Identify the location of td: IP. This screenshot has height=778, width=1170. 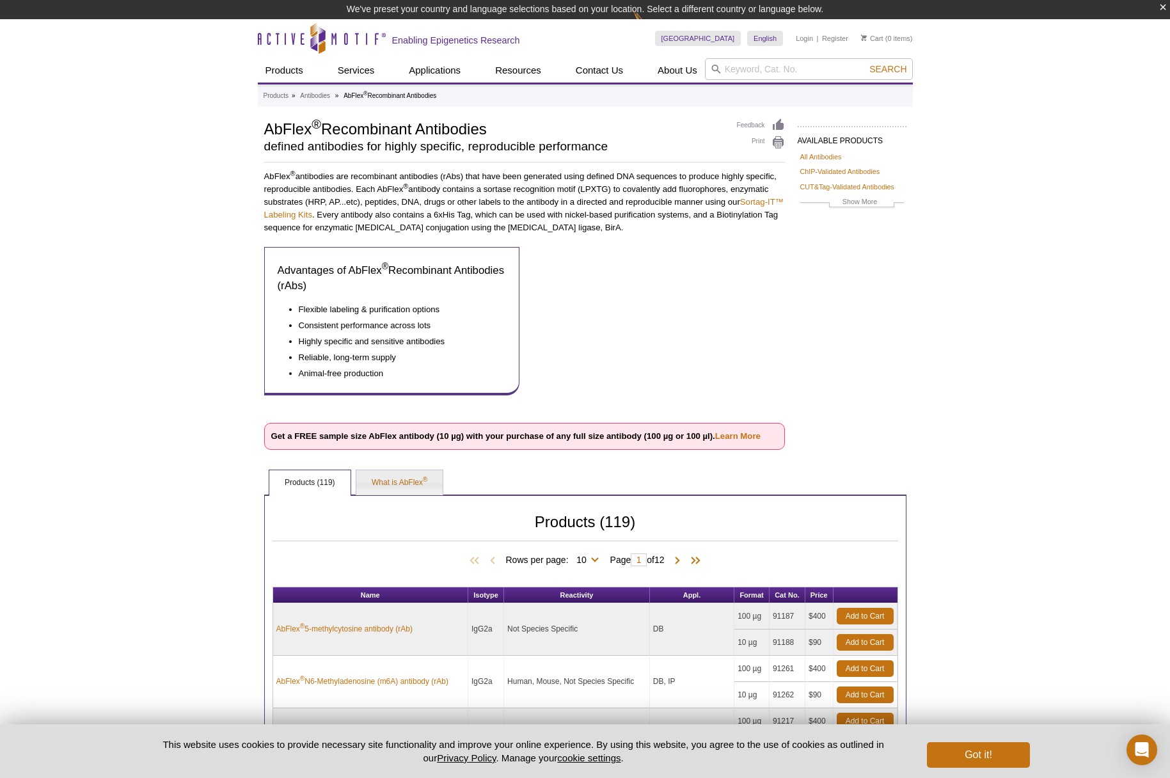
(692, 734).